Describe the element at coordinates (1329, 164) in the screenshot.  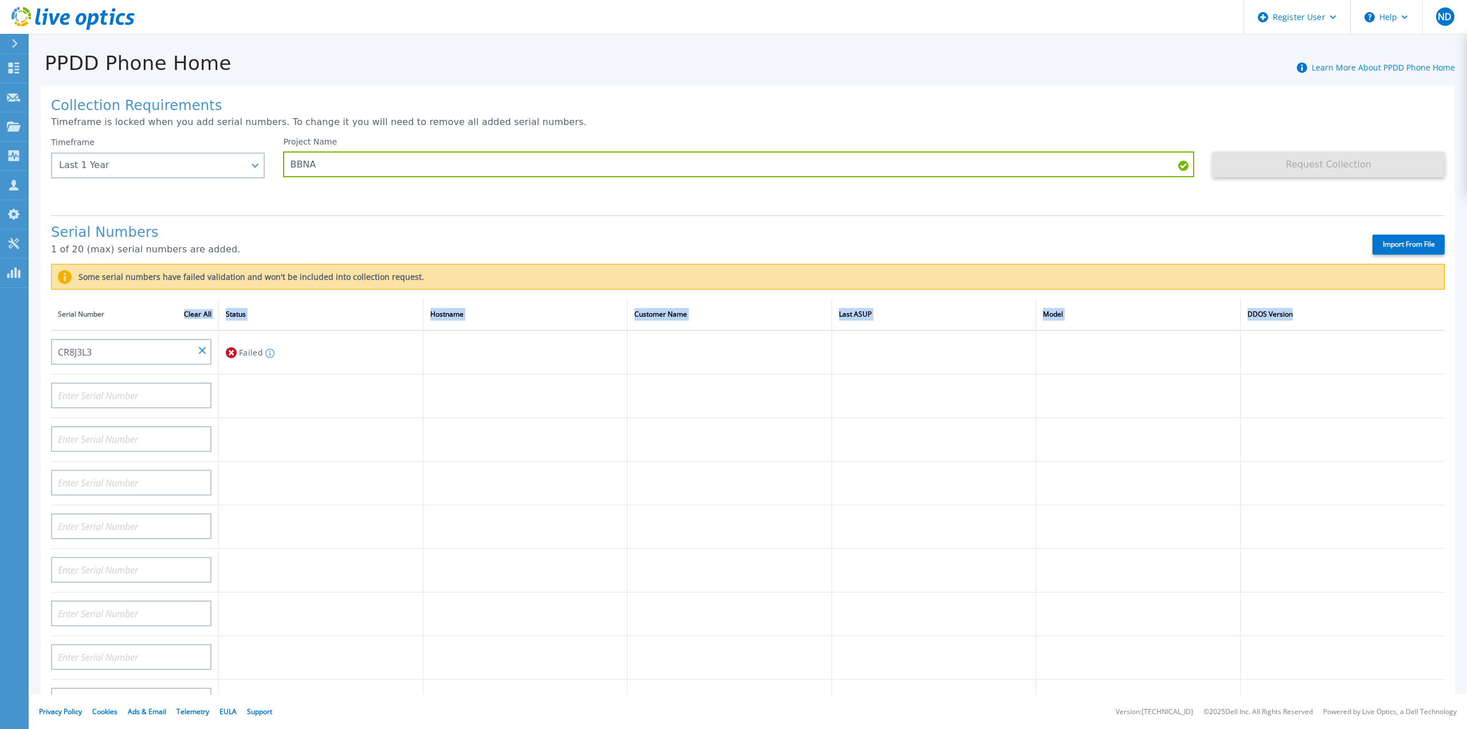
I see `button: Request Collection` at that location.